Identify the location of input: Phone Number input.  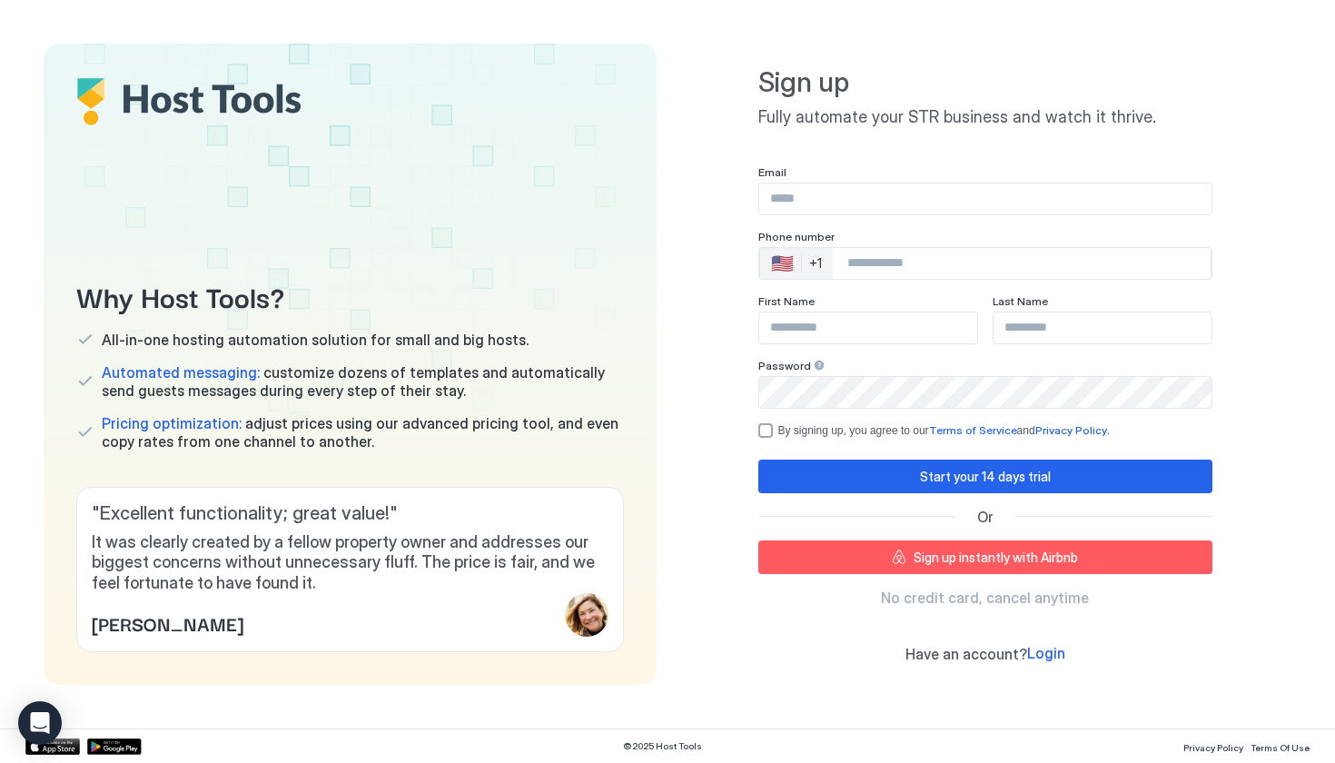
(1022, 263).